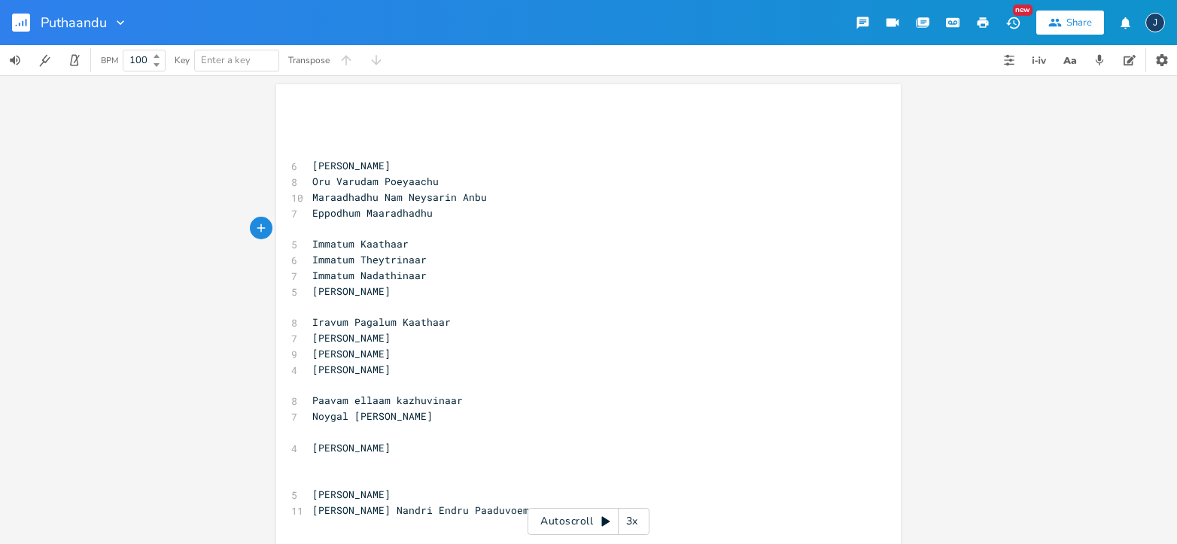  I want to click on div: Autoscroll, so click(588, 521).